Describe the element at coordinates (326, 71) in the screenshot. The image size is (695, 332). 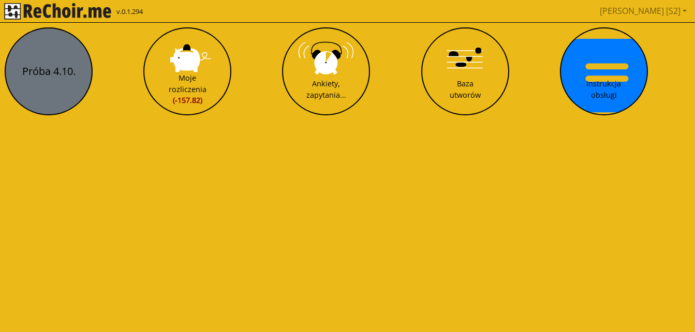
I see `button: Ankiety, zapytania...` at that location.